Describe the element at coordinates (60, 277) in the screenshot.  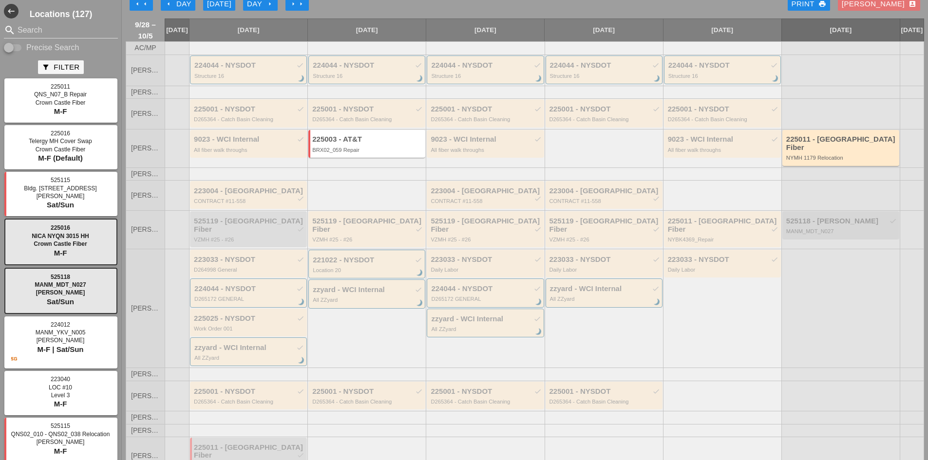
I see `span: 525118` at that location.